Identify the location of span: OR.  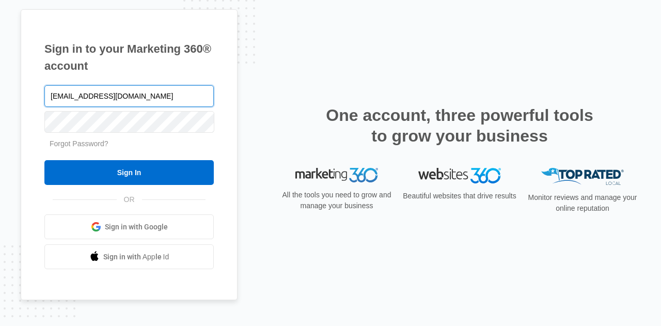
(129, 199).